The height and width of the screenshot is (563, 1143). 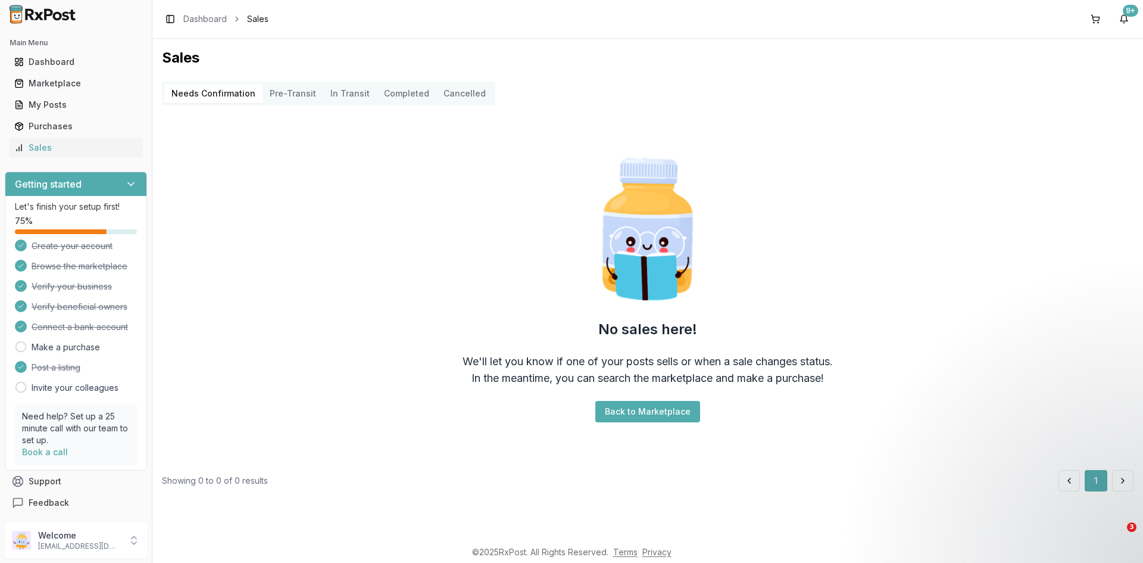 What do you see at coordinates (66, 347) in the screenshot?
I see `a: Make a purchase` at bounding box center [66, 347].